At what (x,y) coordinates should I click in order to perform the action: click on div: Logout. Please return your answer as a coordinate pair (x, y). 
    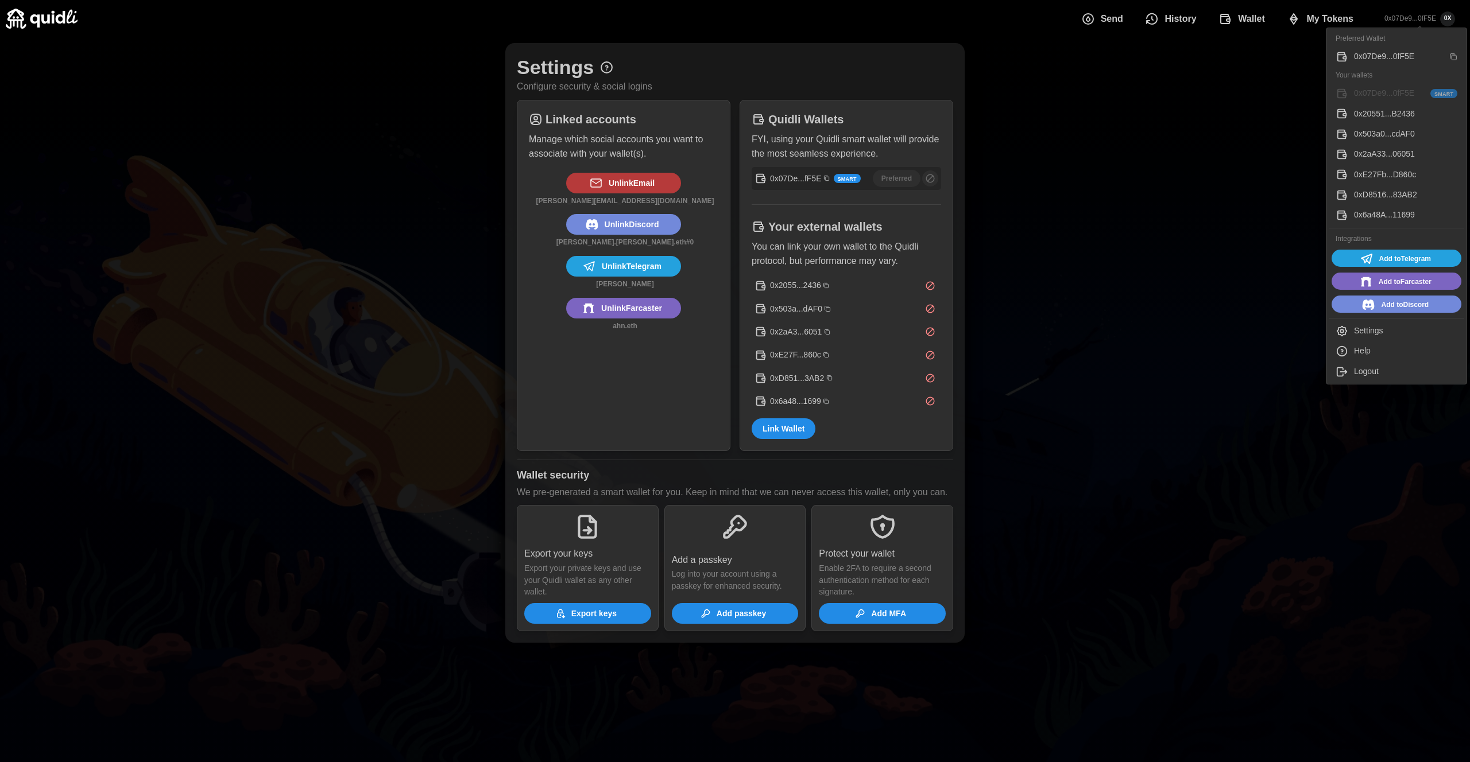
    Looking at the image, I should click on (1406, 372).